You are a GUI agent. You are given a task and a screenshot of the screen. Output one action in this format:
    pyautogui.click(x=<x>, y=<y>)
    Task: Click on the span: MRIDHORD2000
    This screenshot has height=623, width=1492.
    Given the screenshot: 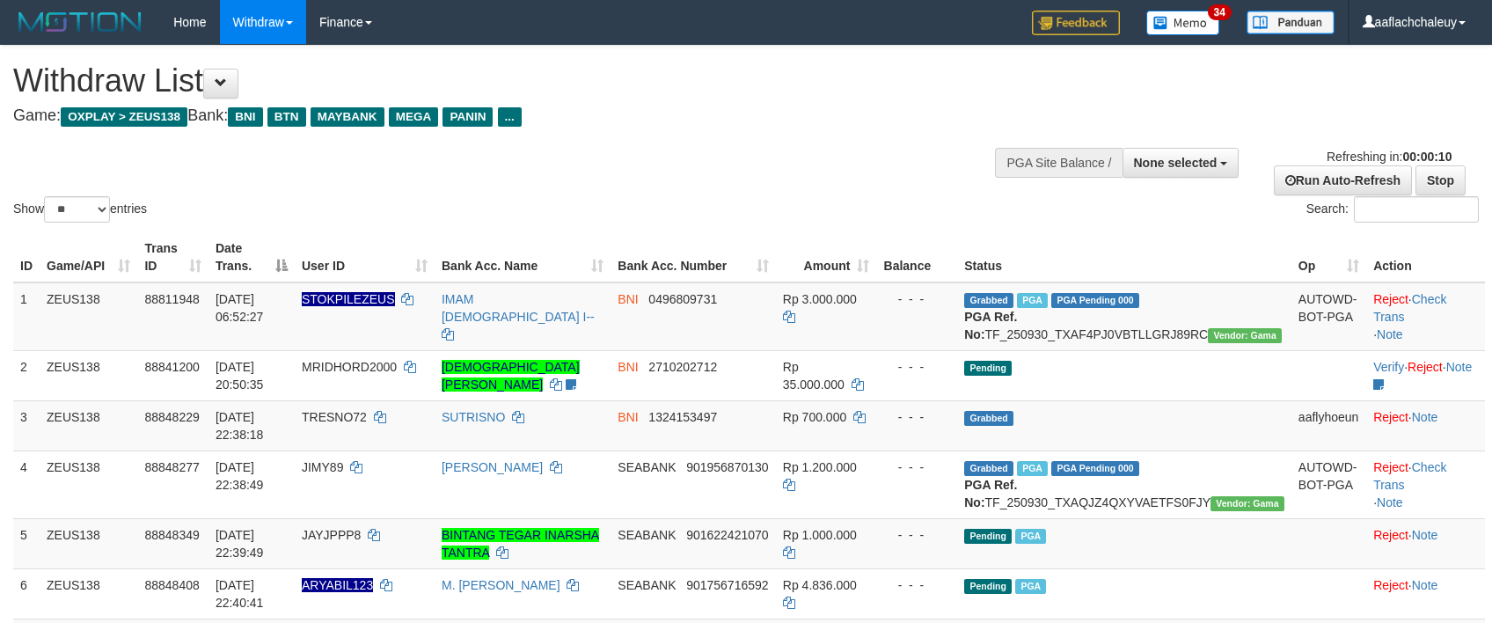 What is the action you would take?
    pyautogui.click(x=349, y=367)
    